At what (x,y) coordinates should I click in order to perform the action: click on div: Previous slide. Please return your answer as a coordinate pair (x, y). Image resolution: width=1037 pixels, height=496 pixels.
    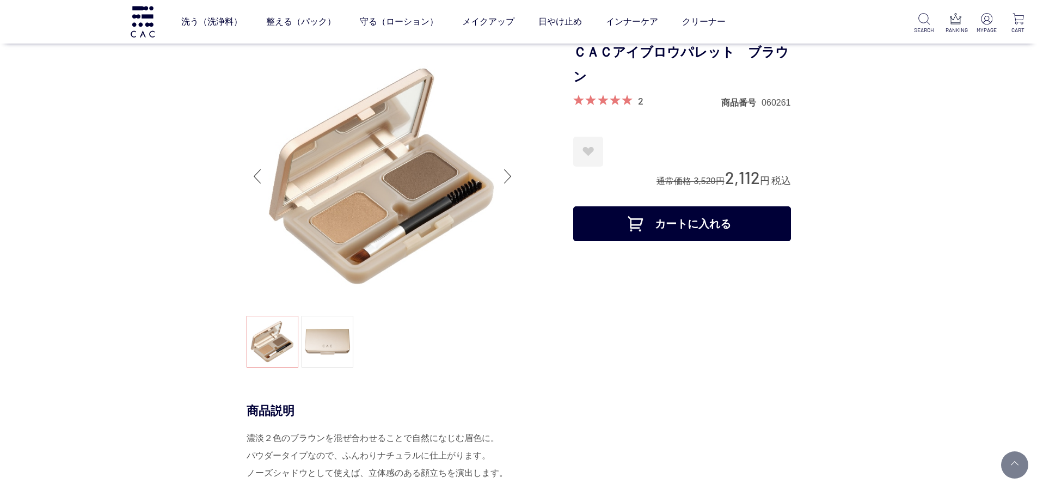
    Looking at the image, I should click on (257, 176).